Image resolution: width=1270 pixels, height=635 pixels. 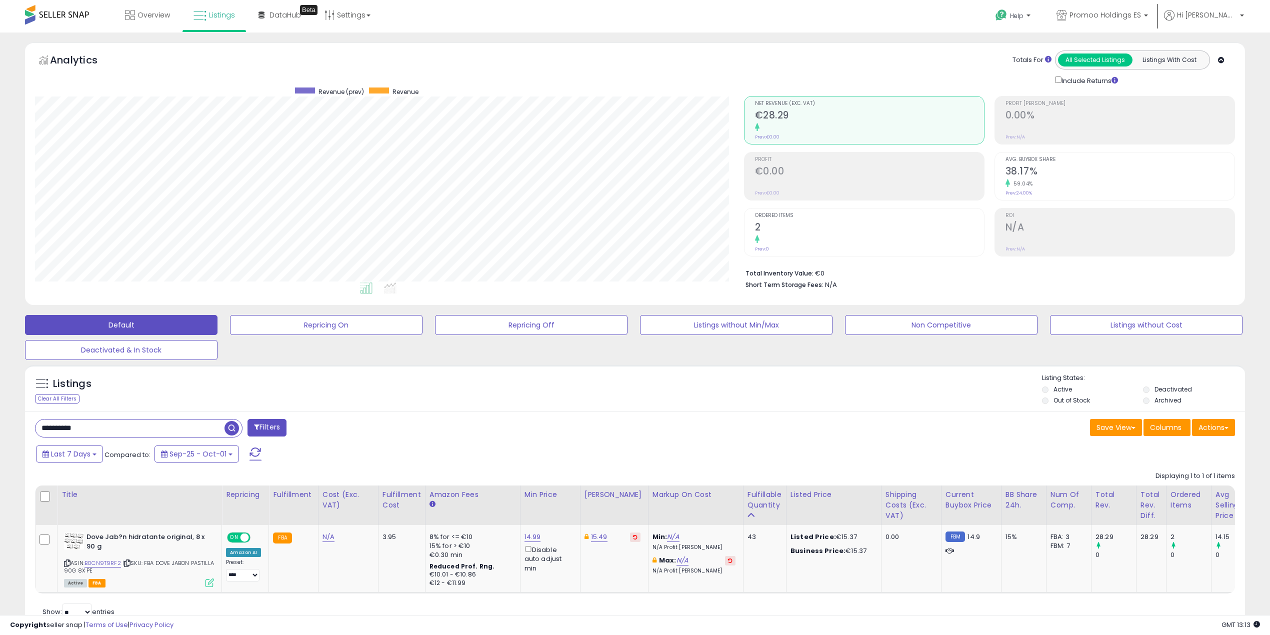 I want to click on label: Archived, so click(x=1168, y=400).